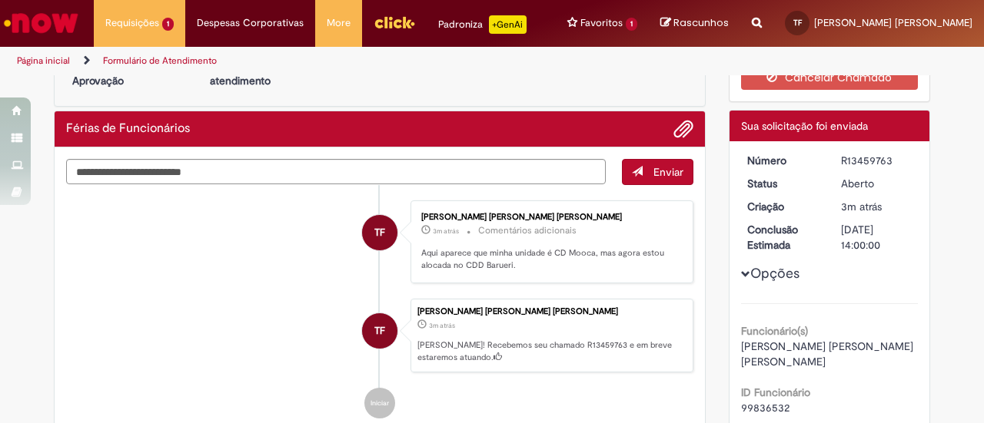 This screenshot has width=984, height=423. I want to click on a: Formulário de Atendimento, so click(160, 61).